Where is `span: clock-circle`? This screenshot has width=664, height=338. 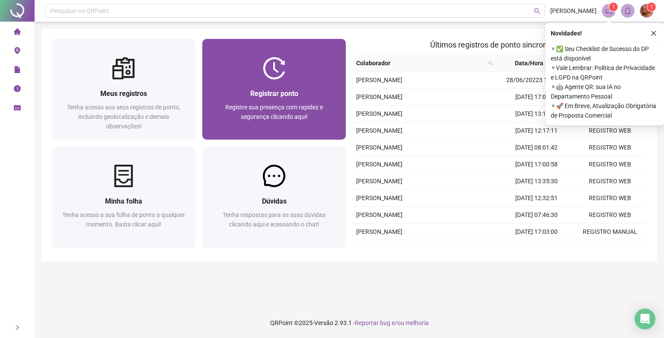
span: clock-circle is located at coordinates (17, 90).